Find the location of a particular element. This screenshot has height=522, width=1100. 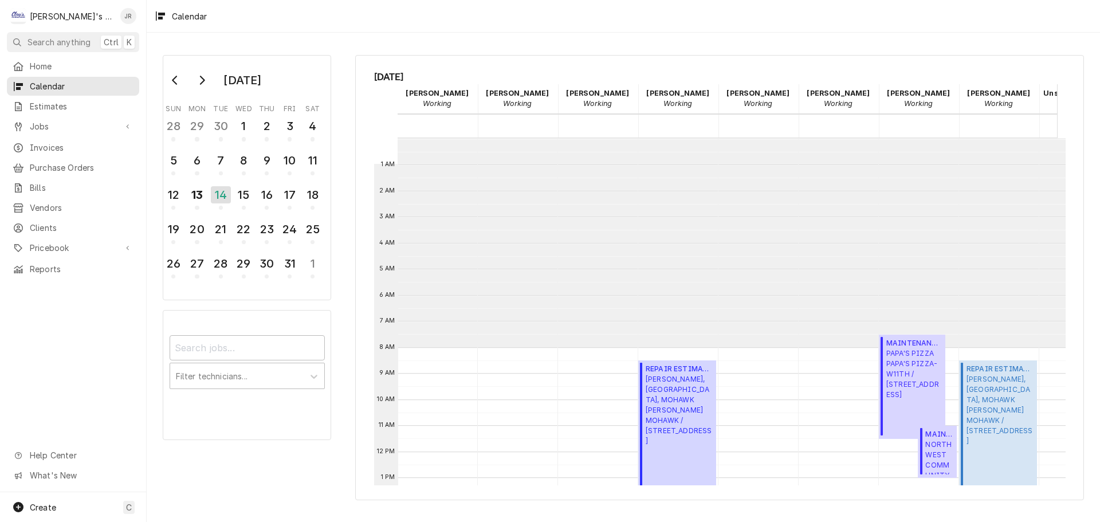

th: Thursday is located at coordinates (267, 107).